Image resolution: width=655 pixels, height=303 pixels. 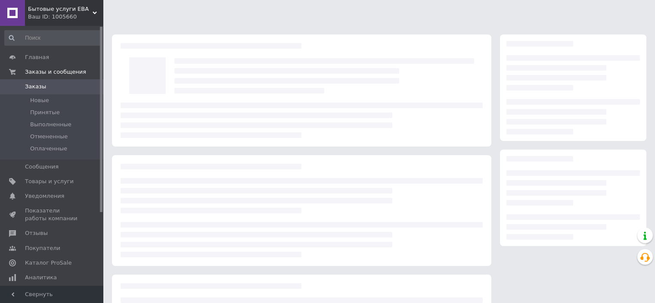 What do you see at coordinates (43, 248) in the screenshot?
I see `span: Покупатели` at bounding box center [43, 248].